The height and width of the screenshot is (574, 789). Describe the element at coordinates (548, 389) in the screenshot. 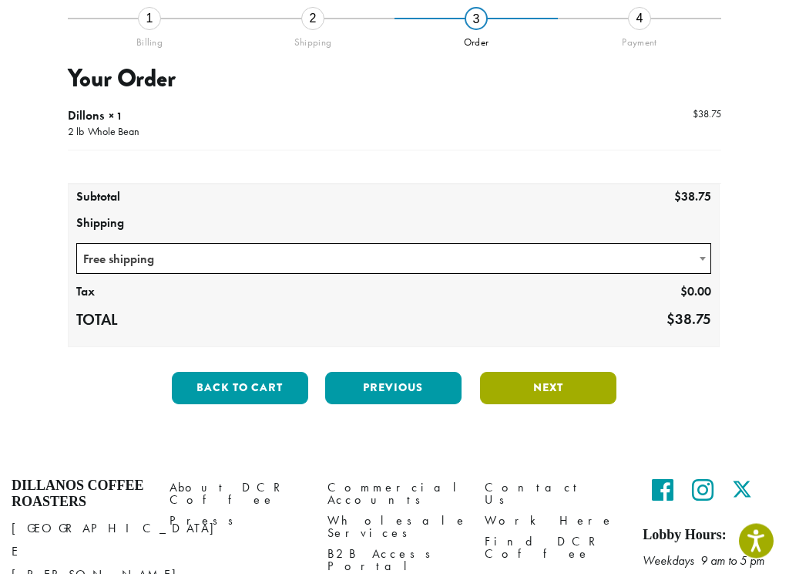

I see `button: Next` at that location.